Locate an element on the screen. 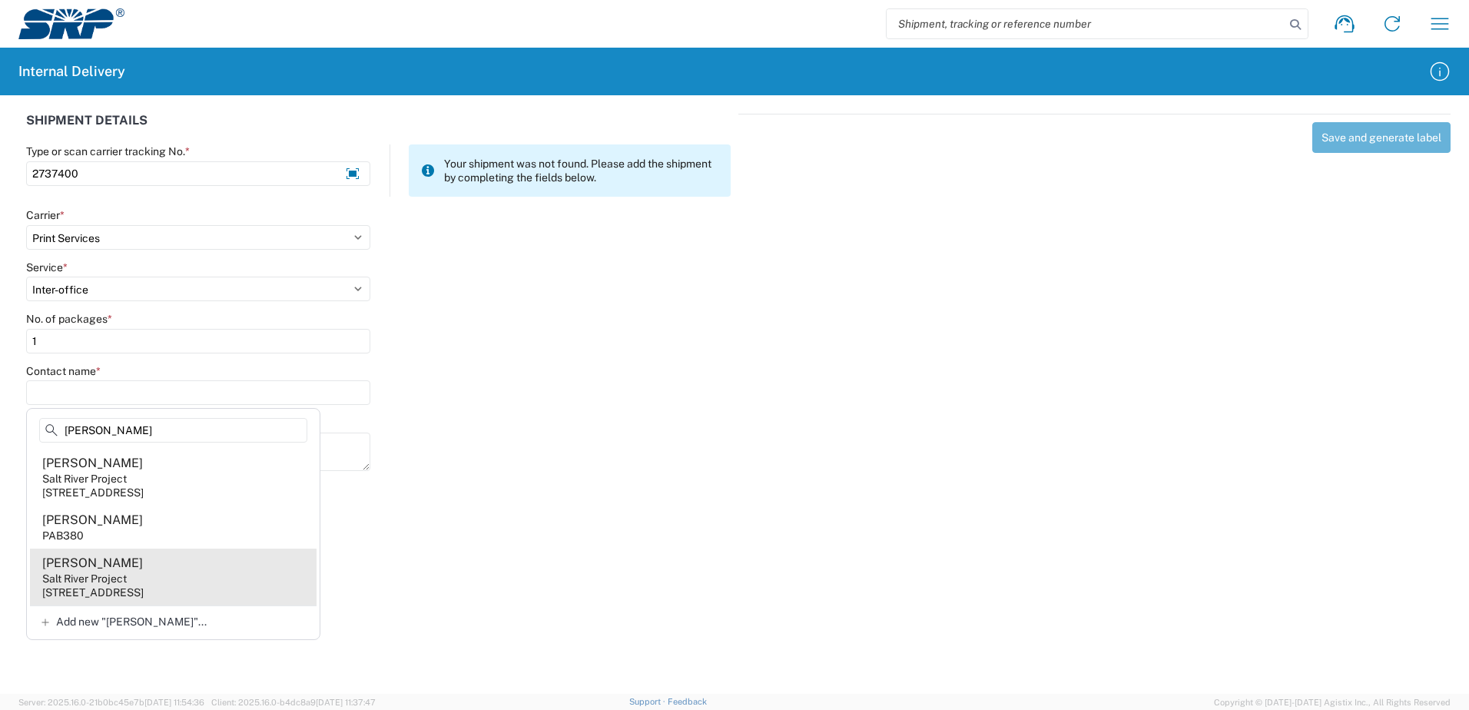  span: Your shipment was not found. Please add the shipment by completing the fields below. is located at coordinates (581, 171).